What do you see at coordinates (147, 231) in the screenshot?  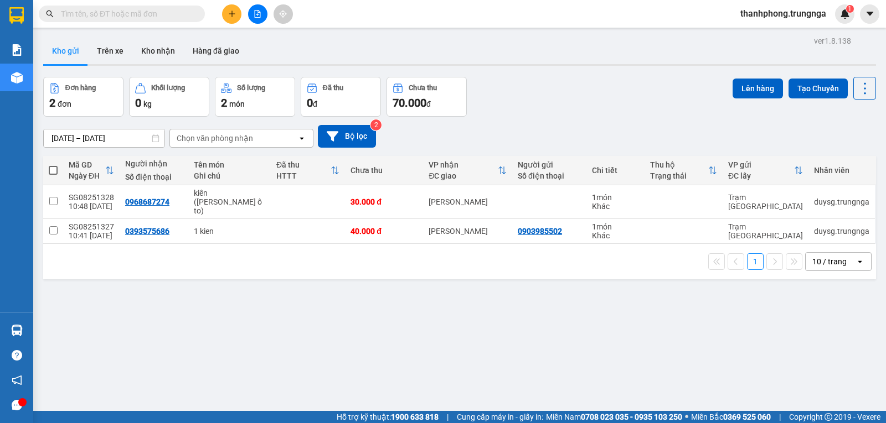 I see `div: 0393575686` at bounding box center [147, 231].